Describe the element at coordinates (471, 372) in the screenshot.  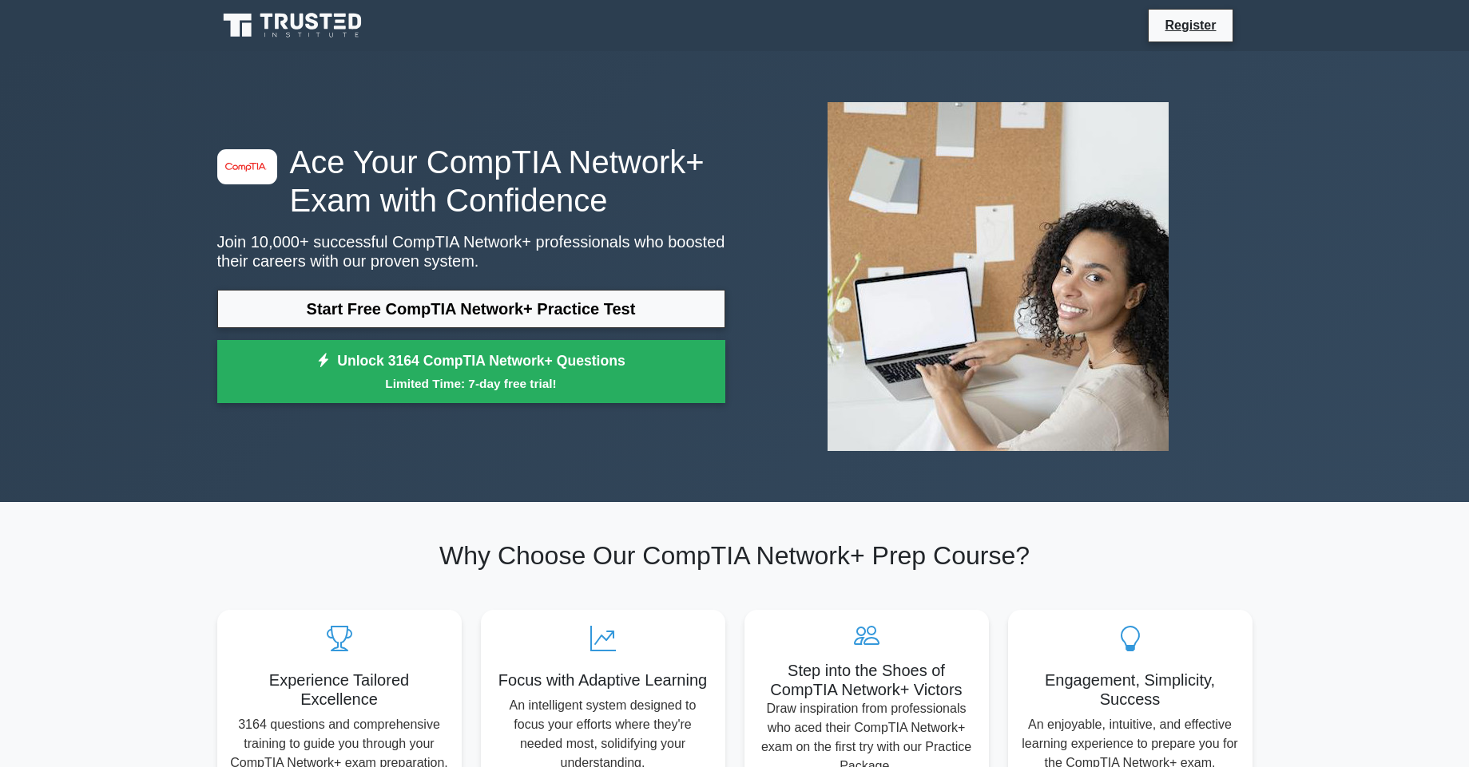
I see `a: Unlock 3164 CompTIA Network+ QuestionsLimited Time: 7-day free trial!` at that location.